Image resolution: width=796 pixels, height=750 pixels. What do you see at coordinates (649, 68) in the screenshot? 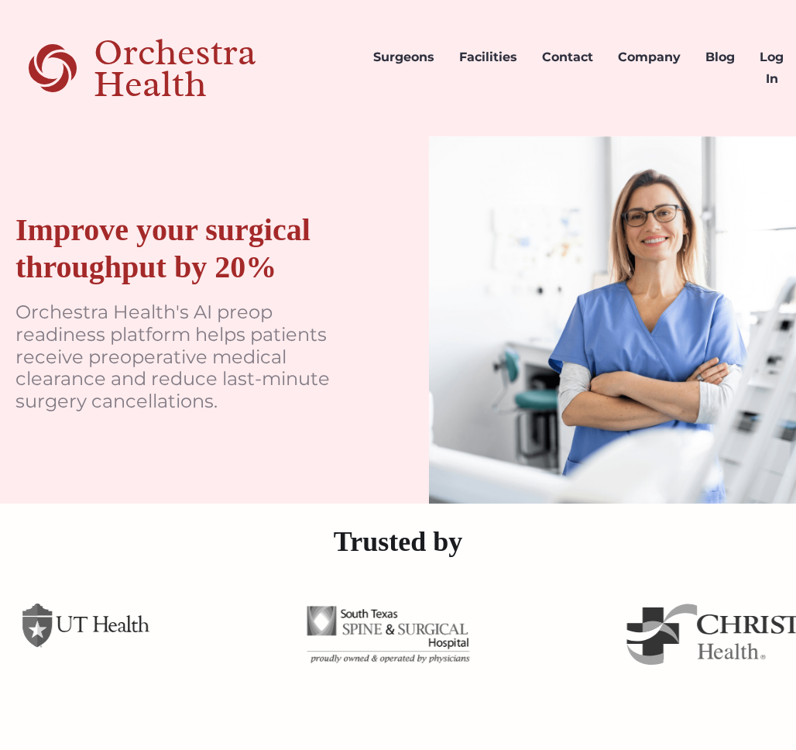
I see `a: Company` at bounding box center [649, 68].